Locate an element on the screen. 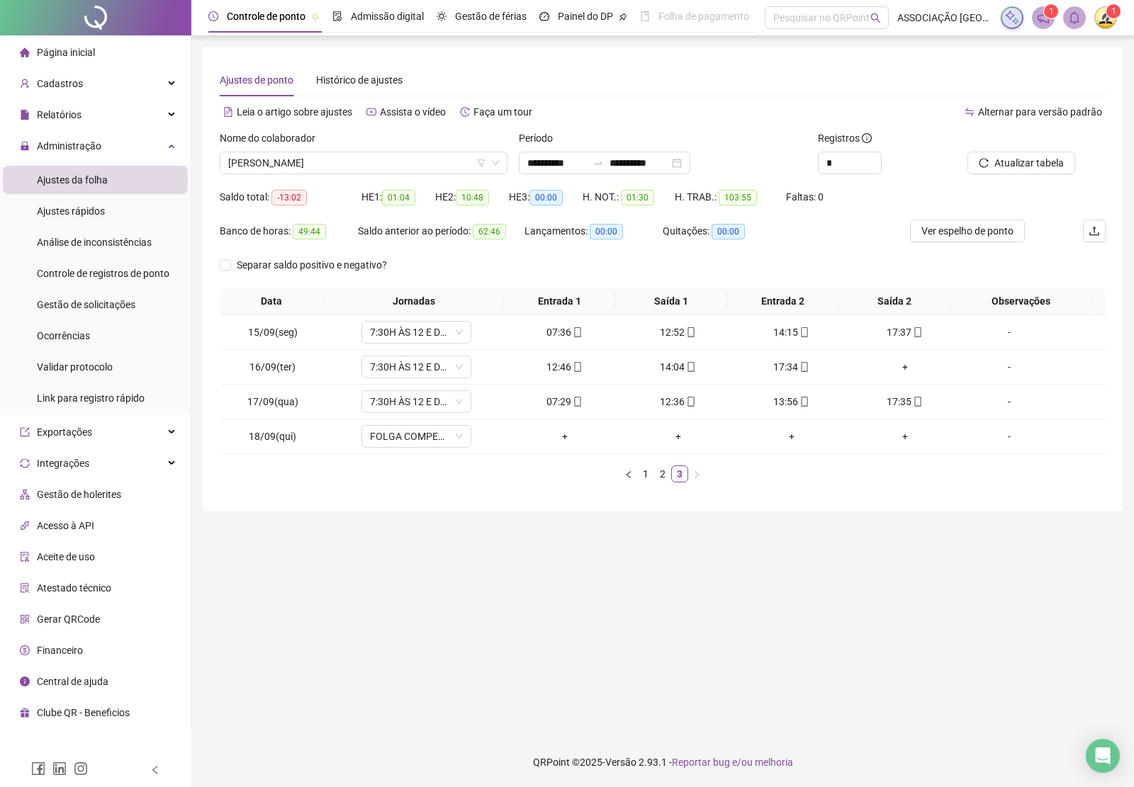 The image size is (1134, 787). span: upload is located at coordinates (1094, 231).